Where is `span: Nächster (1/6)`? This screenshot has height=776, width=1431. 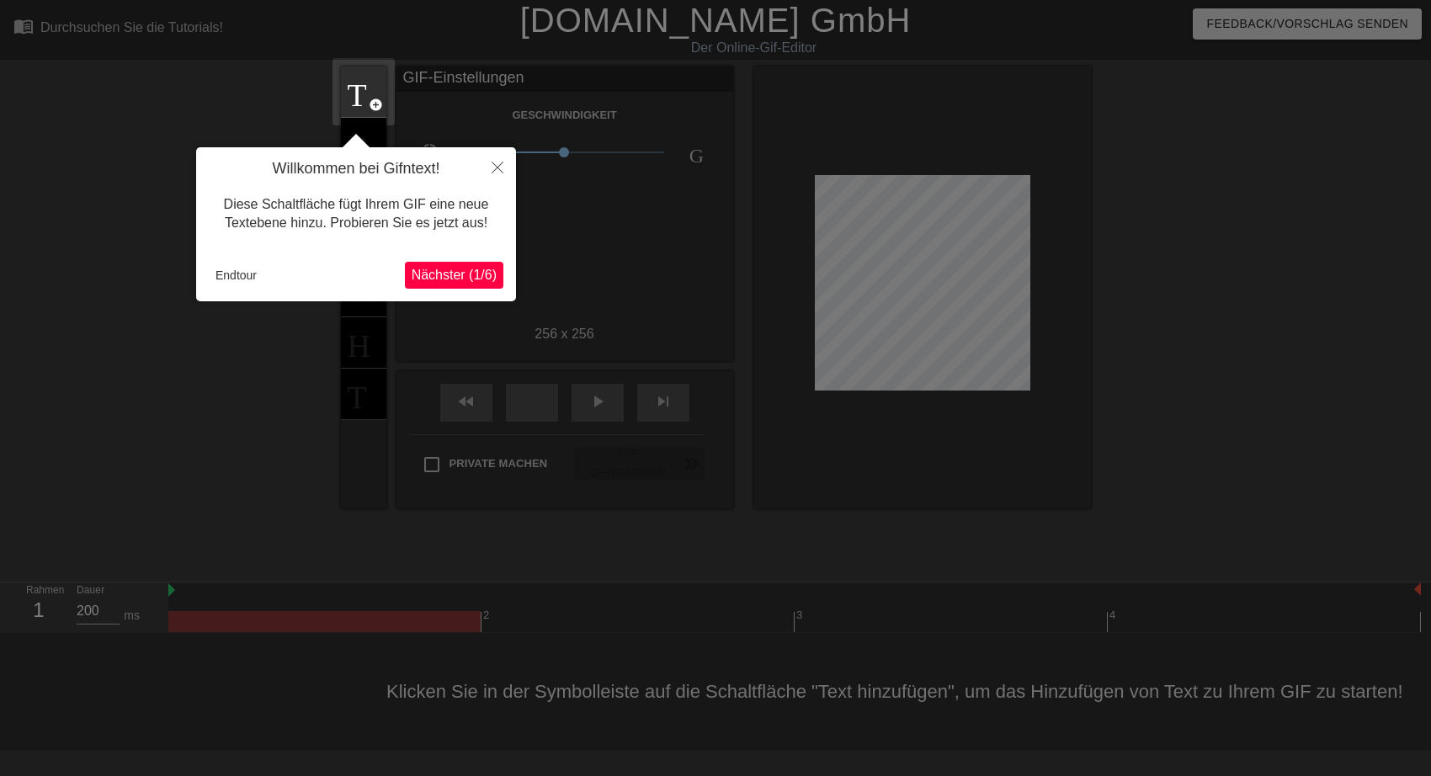 span: Nächster (1/6) is located at coordinates (454, 274).